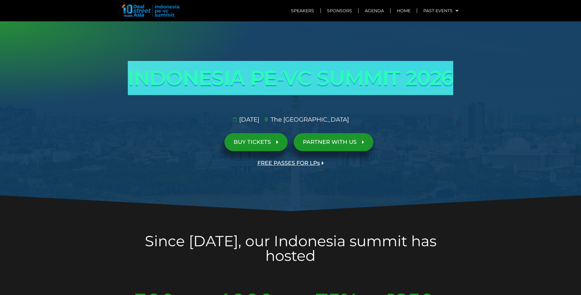 Image resolution: width=581 pixels, height=295 pixels. I want to click on span: BUY TICKETS, so click(252, 142).